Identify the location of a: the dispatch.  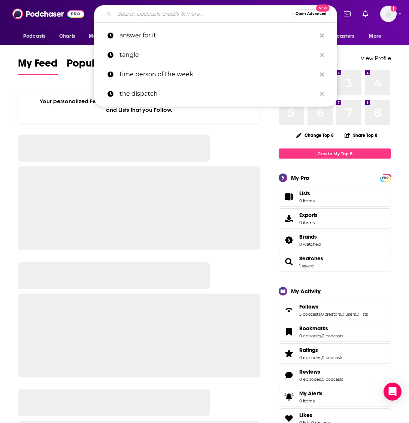
(215, 94).